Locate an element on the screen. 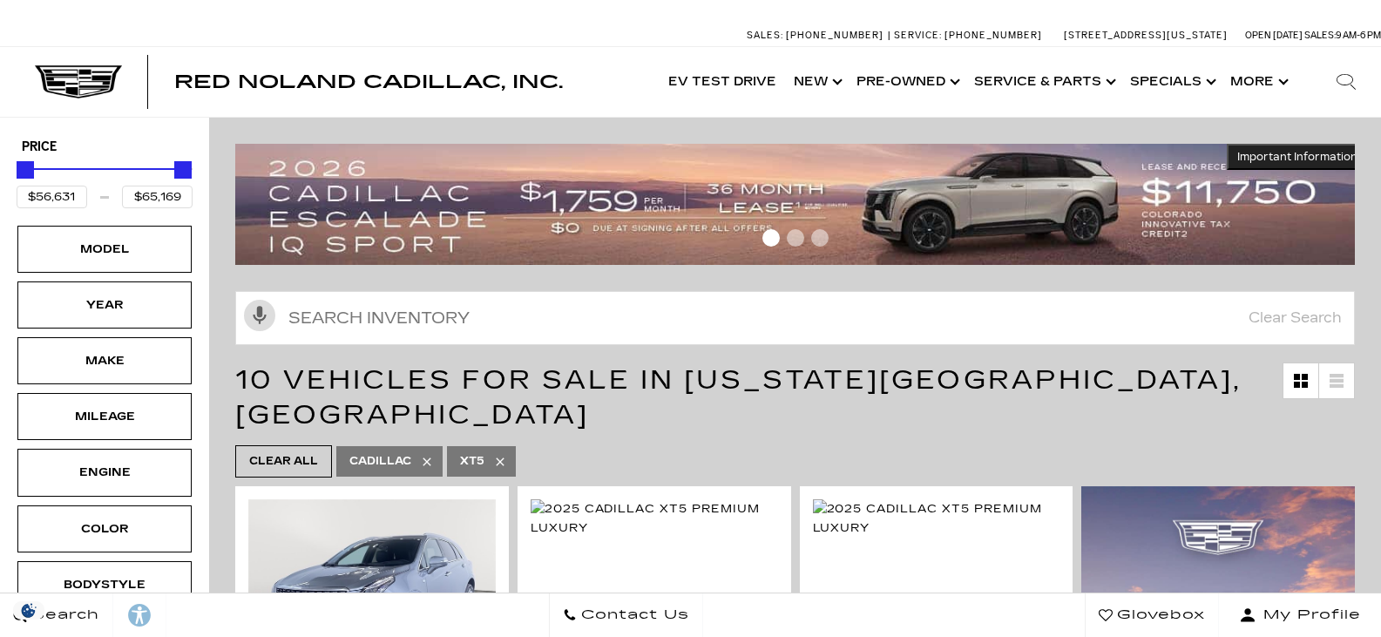  div: YearYear is located at coordinates (105, 305).